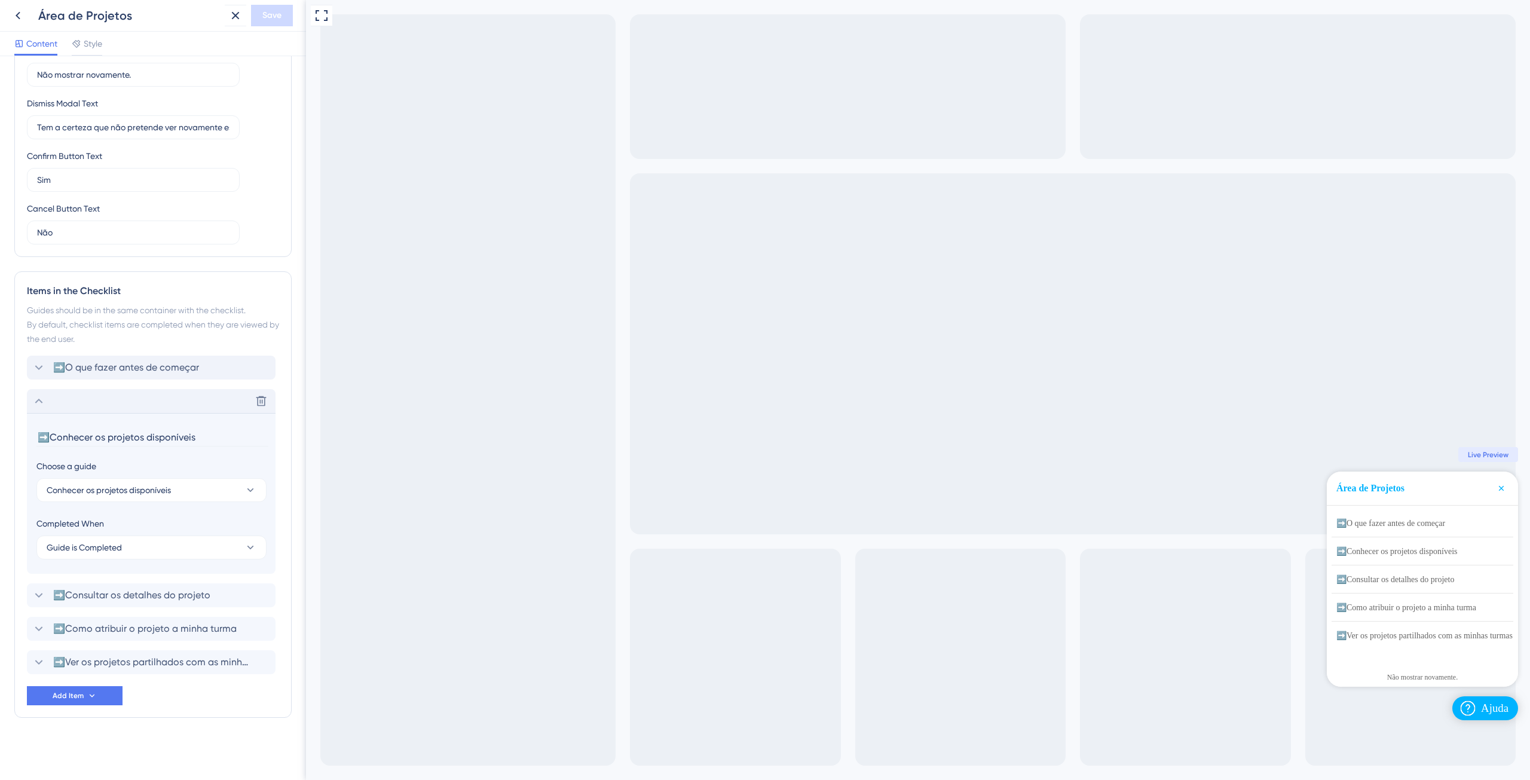 Image resolution: width=1530 pixels, height=780 pixels. What do you see at coordinates (153, 291) in the screenshot?
I see `div: Items in the Checklist` at bounding box center [153, 291].